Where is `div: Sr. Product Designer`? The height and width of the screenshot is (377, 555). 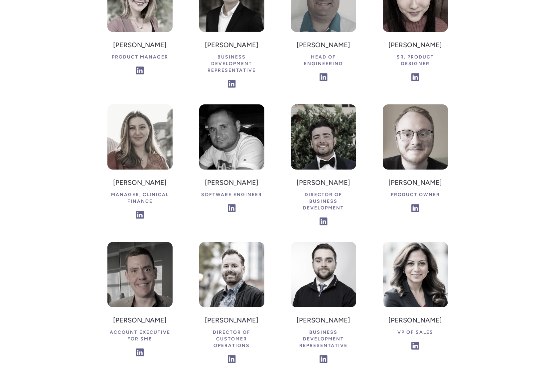
div: Sr. Product Designer is located at coordinates (415, 61).